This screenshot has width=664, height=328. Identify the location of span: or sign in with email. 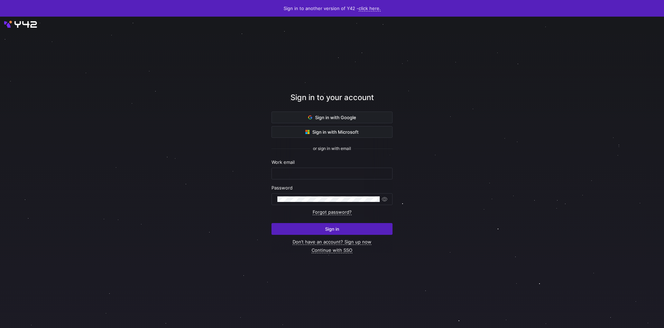
(332, 148).